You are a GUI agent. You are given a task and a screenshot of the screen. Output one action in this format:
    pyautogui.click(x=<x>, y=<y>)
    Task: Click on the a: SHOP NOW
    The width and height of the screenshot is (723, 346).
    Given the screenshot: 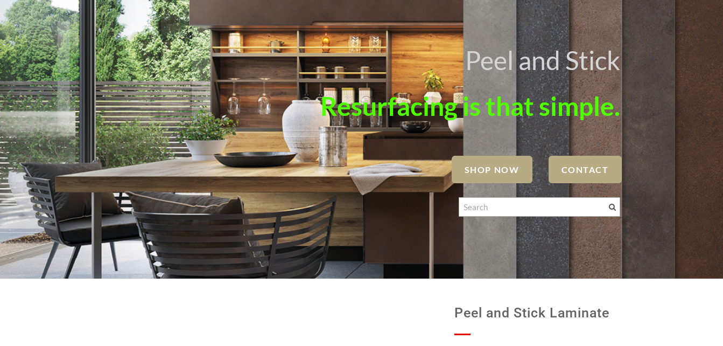 What is the action you would take?
    pyautogui.click(x=492, y=169)
    